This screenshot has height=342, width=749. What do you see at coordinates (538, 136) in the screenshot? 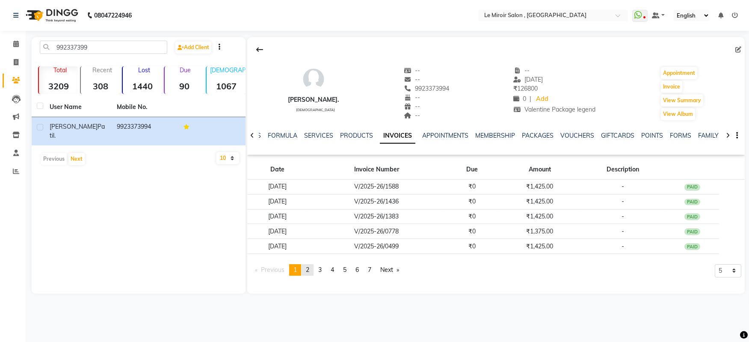
I see `a: PACKAGES` at bounding box center [538, 136].